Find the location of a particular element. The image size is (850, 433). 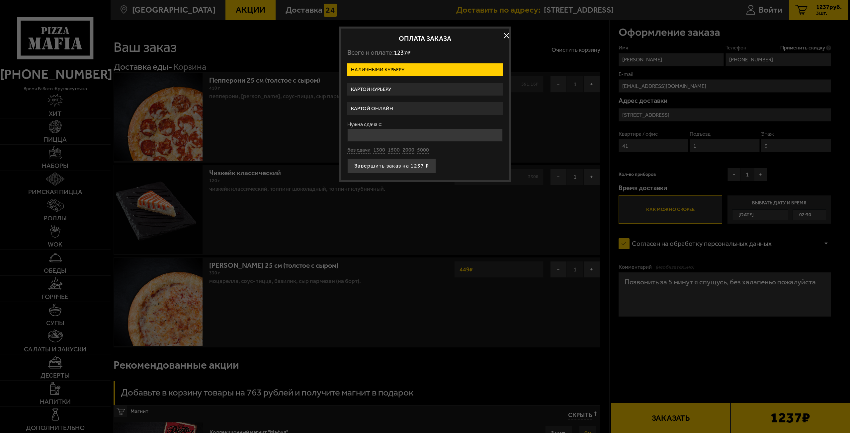

label: Наличными курьеру is located at coordinates (425, 70).